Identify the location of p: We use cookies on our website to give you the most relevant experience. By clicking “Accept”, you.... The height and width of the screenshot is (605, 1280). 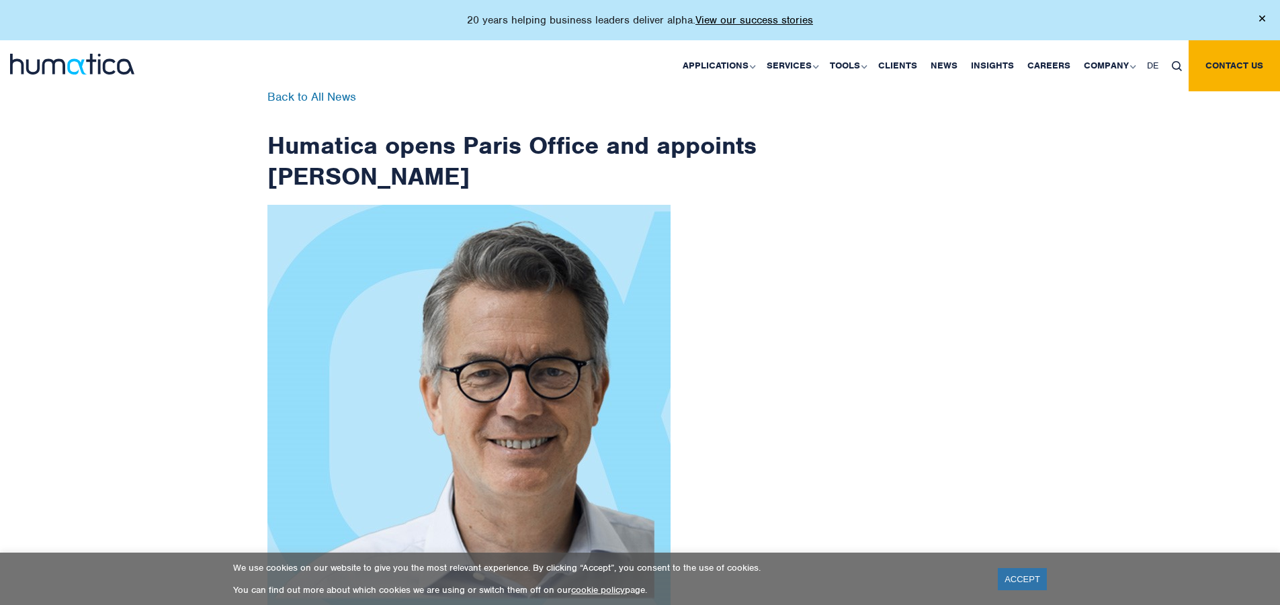
(607, 568).